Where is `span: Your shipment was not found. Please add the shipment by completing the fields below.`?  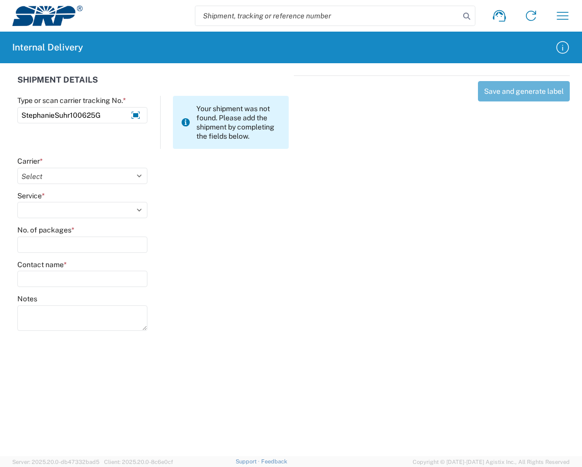
span: Your shipment was not found. Please add the shipment by completing the fields below. is located at coordinates (238, 122).